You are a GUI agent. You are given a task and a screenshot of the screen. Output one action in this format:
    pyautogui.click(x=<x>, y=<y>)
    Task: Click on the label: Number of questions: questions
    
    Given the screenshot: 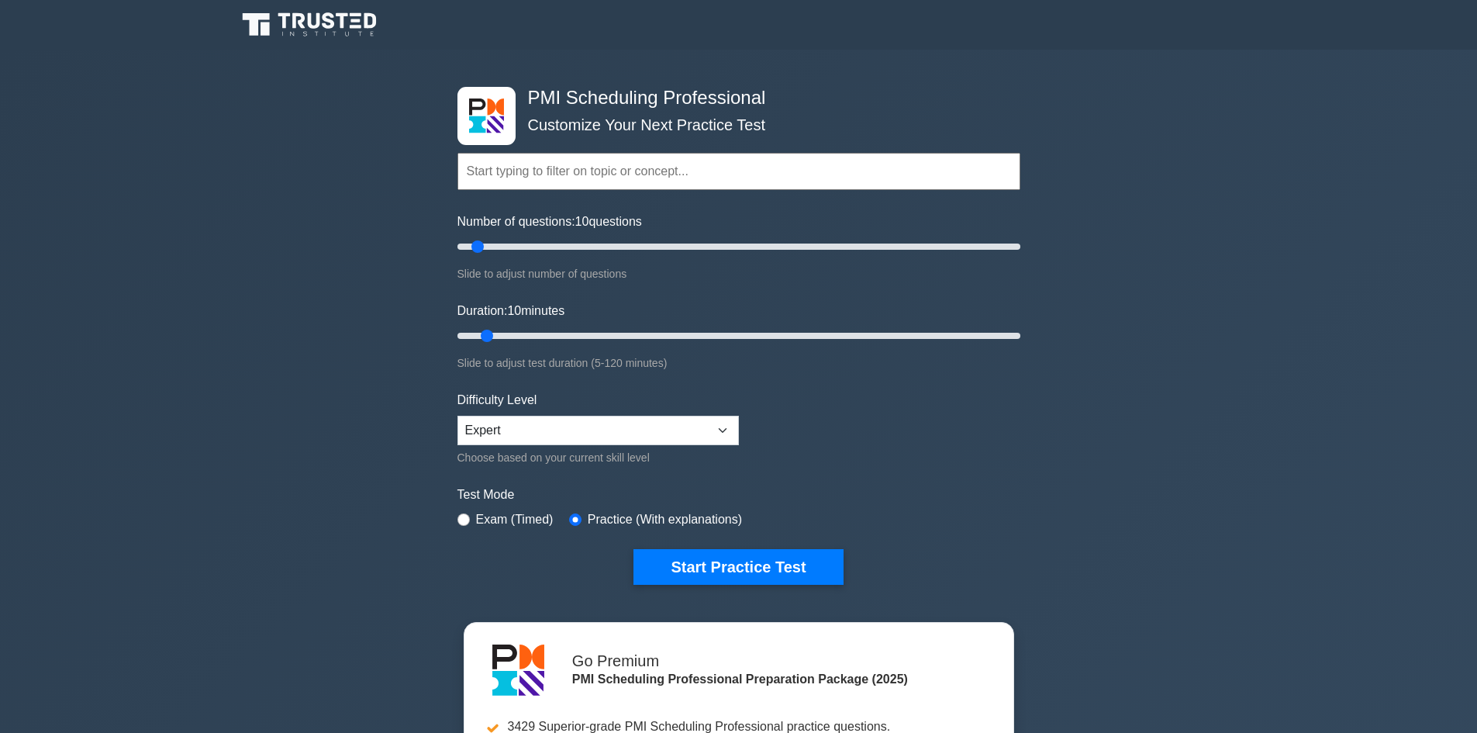 What is the action you would take?
    pyautogui.click(x=550, y=222)
    